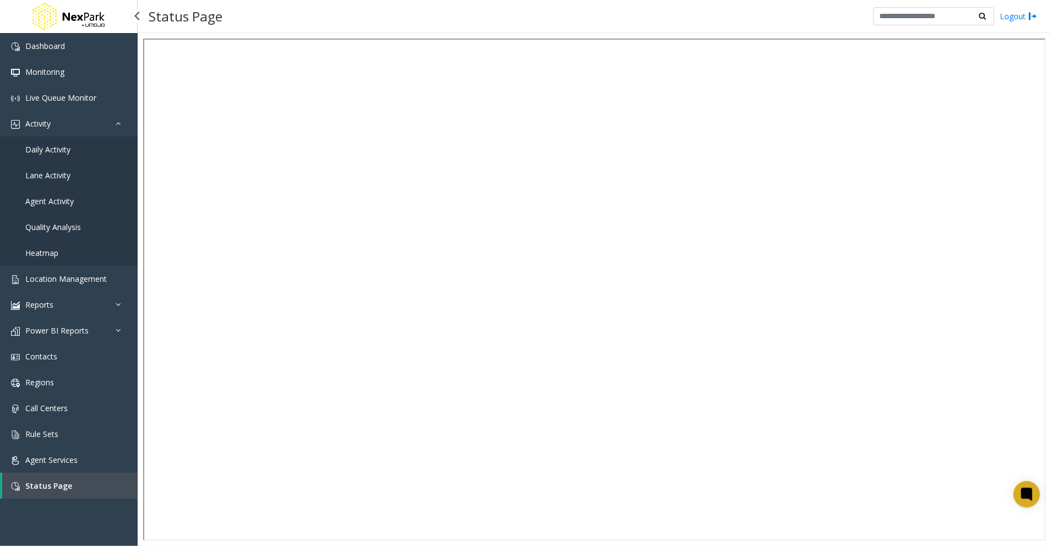 This screenshot has height=546, width=1051. Describe the element at coordinates (51, 460) in the screenshot. I see `span: Agent Services` at that location.